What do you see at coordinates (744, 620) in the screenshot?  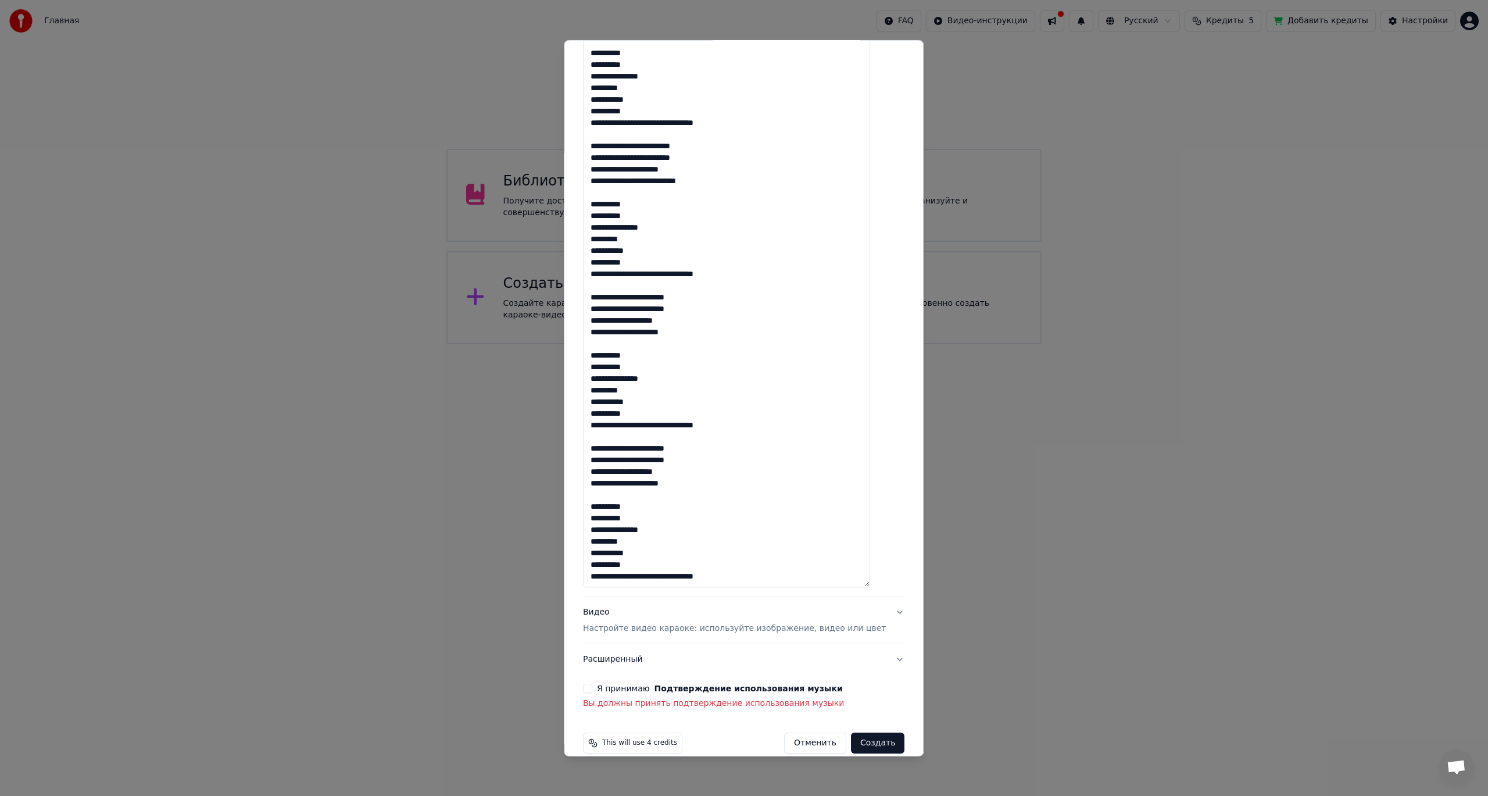 I see `button: ВидеоНастройте видео караоке: используйте изображение, видео или цвет` at bounding box center [744, 620].